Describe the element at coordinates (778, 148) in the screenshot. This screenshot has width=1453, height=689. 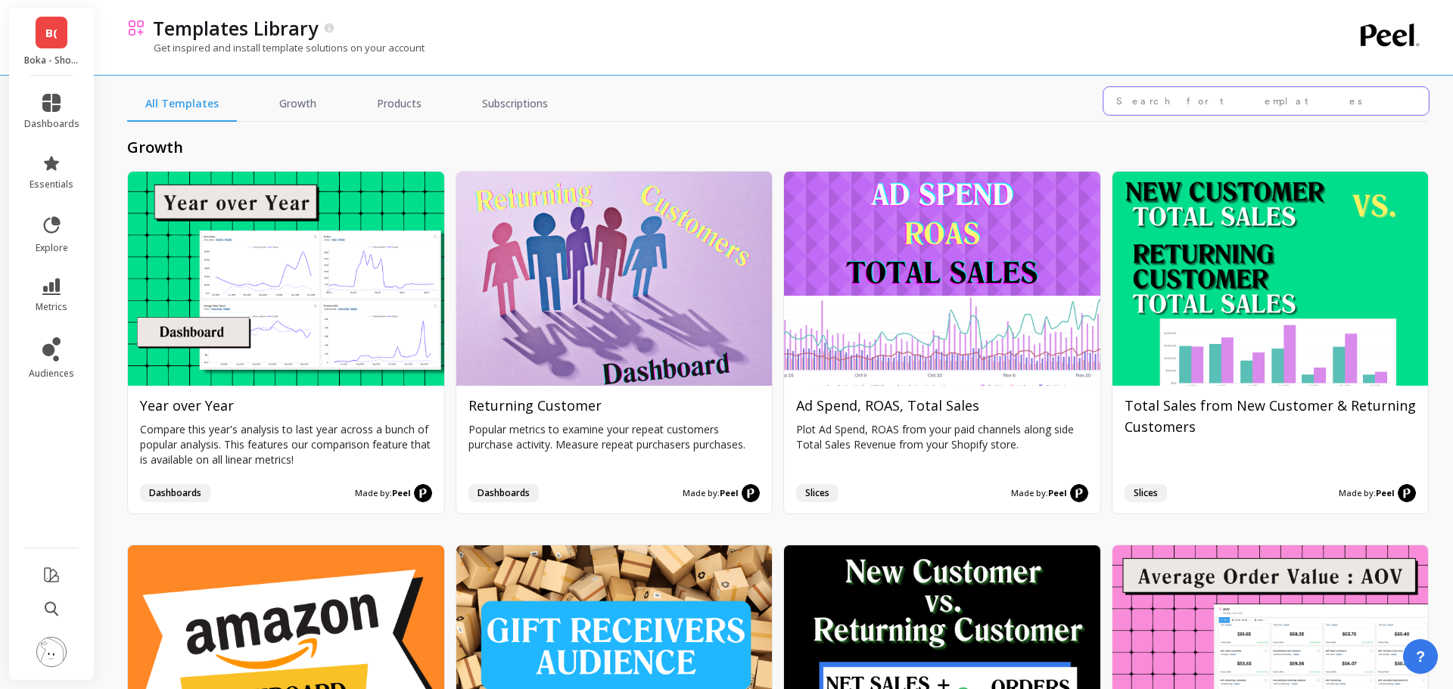
I see `h2: growth` at that location.